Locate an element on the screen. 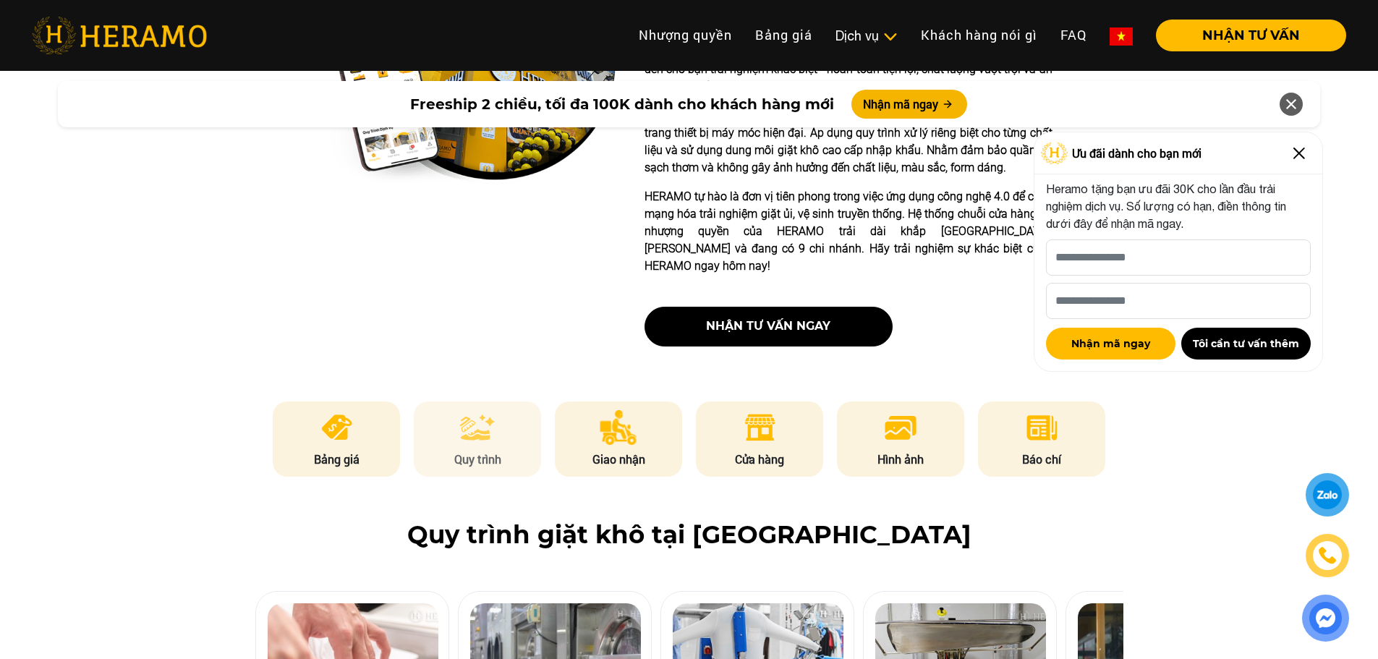 This screenshot has height=659, width=1378. a: Nhượng quyền is located at coordinates (685, 35).